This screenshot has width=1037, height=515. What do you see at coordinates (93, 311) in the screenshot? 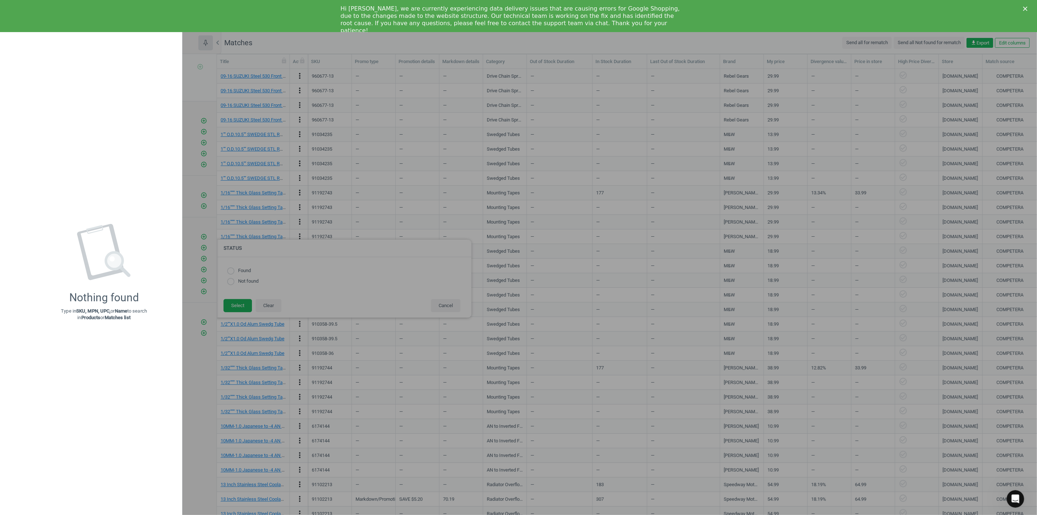
I see `strong: SKU, MPN, UPC,` at bounding box center [93, 311].